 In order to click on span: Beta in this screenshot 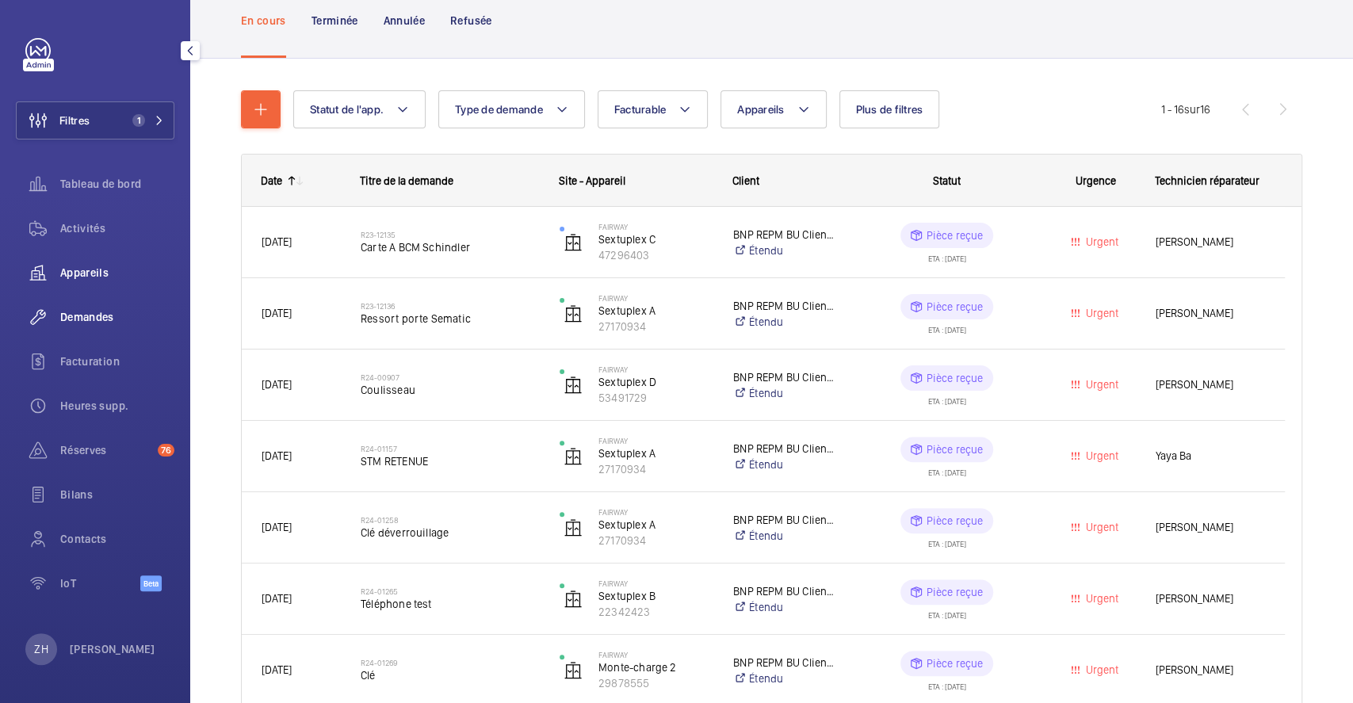, I will do `click(151, 584)`.